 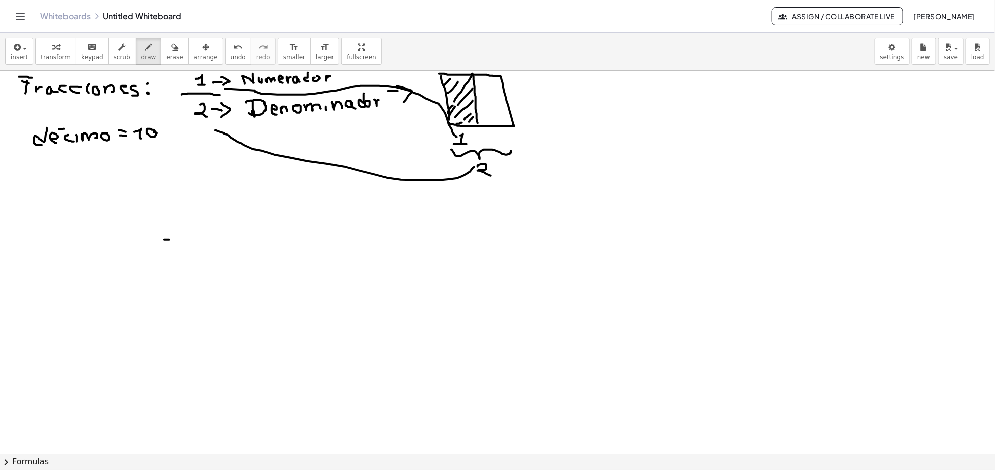 What do you see at coordinates (92, 47) in the screenshot?
I see `i: keyboard` at bounding box center [92, 47].